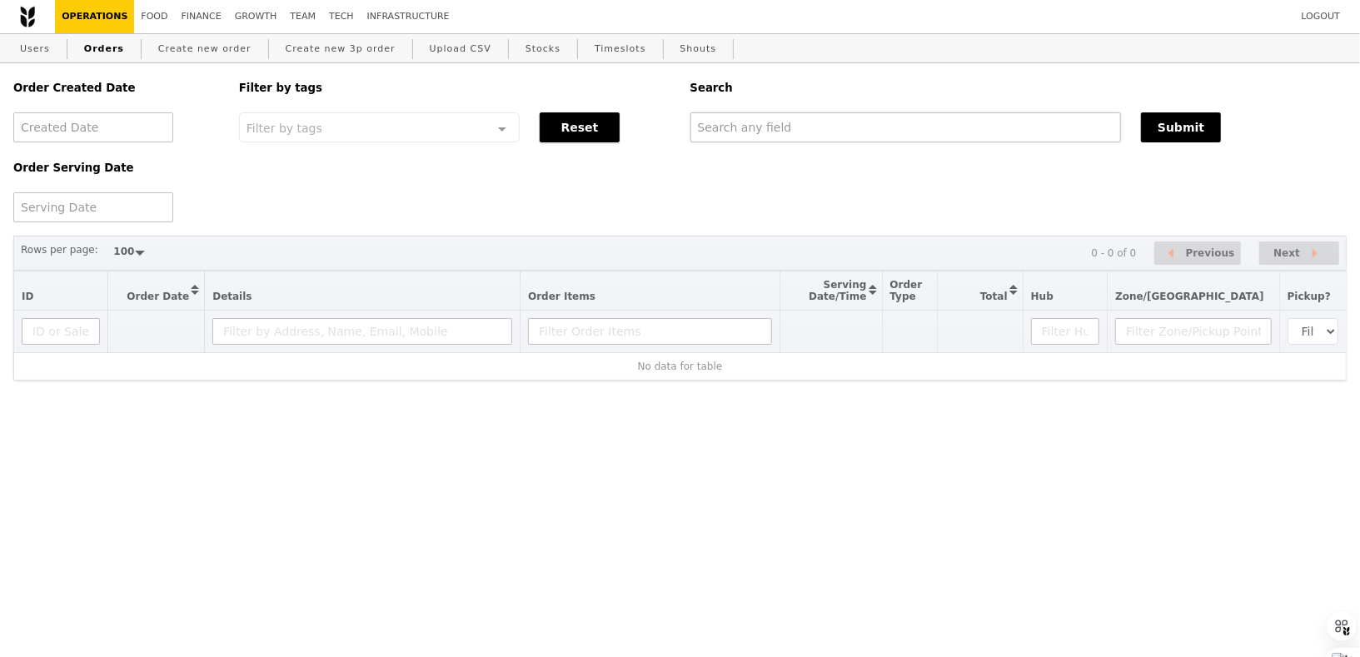  Describe the element at coordinates (1193, 331) in the screenshot. I see `input: Filter Zone/Pickup Point` at that location.